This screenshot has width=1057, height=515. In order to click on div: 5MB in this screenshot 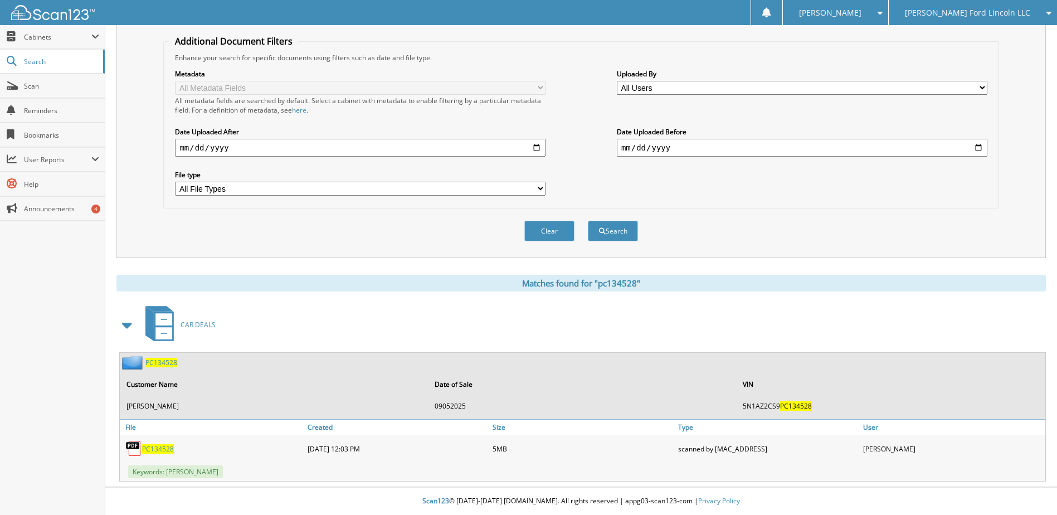, I will do `click(582, 448)`.